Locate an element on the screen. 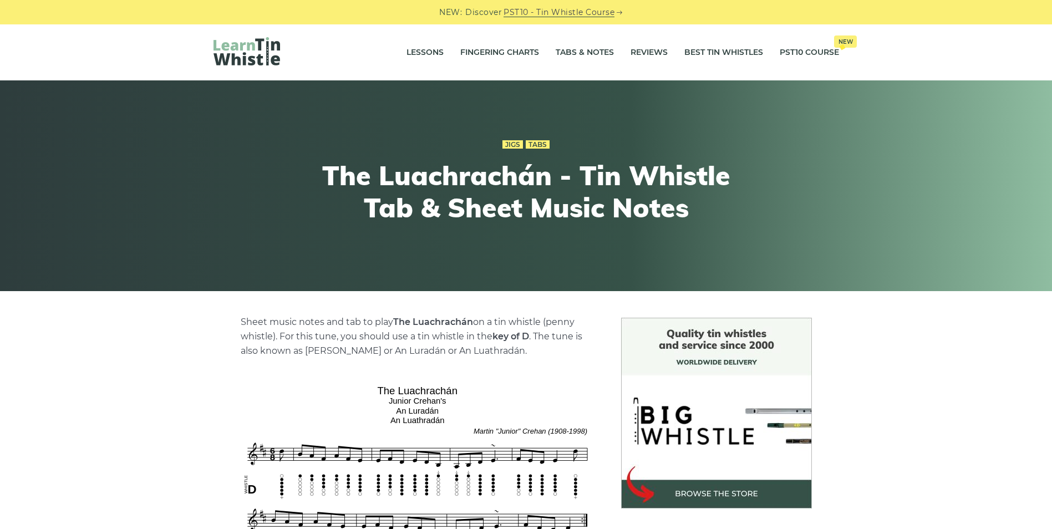  a: Fingering Charts is located at coordinates (500, 53).